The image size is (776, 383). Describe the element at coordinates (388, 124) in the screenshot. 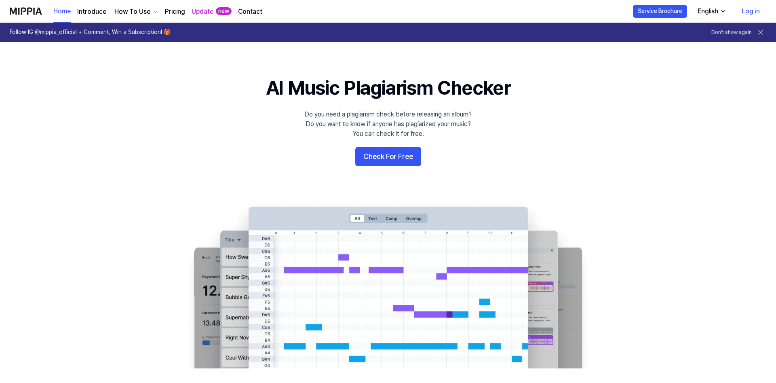

I see `div: Do you need a plagiarism check before releasing an album? Do you want to know if anyone has plagi...` at that location.